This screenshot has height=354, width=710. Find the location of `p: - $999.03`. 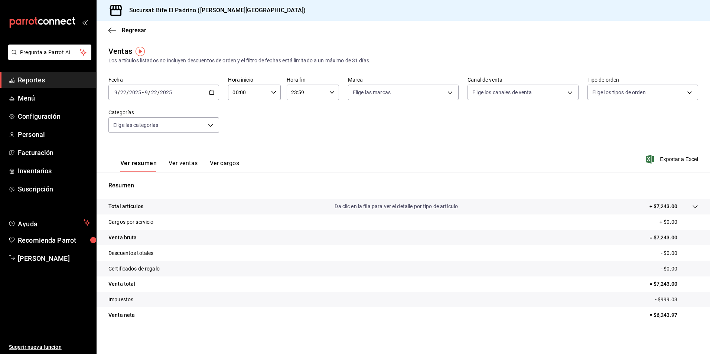

p: - $999.03 is located at coordinates (677, 300).